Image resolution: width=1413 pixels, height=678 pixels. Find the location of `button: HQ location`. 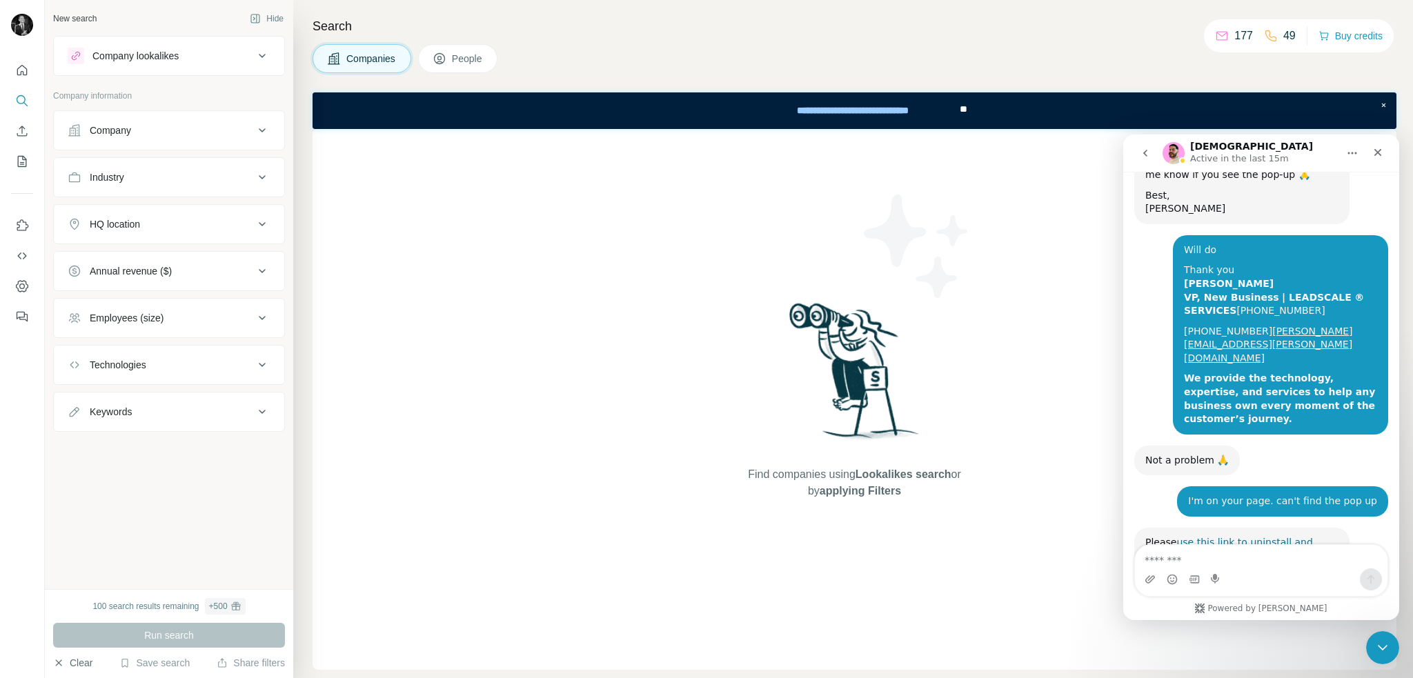

button: HQ location is located at coordinates (169, 224).